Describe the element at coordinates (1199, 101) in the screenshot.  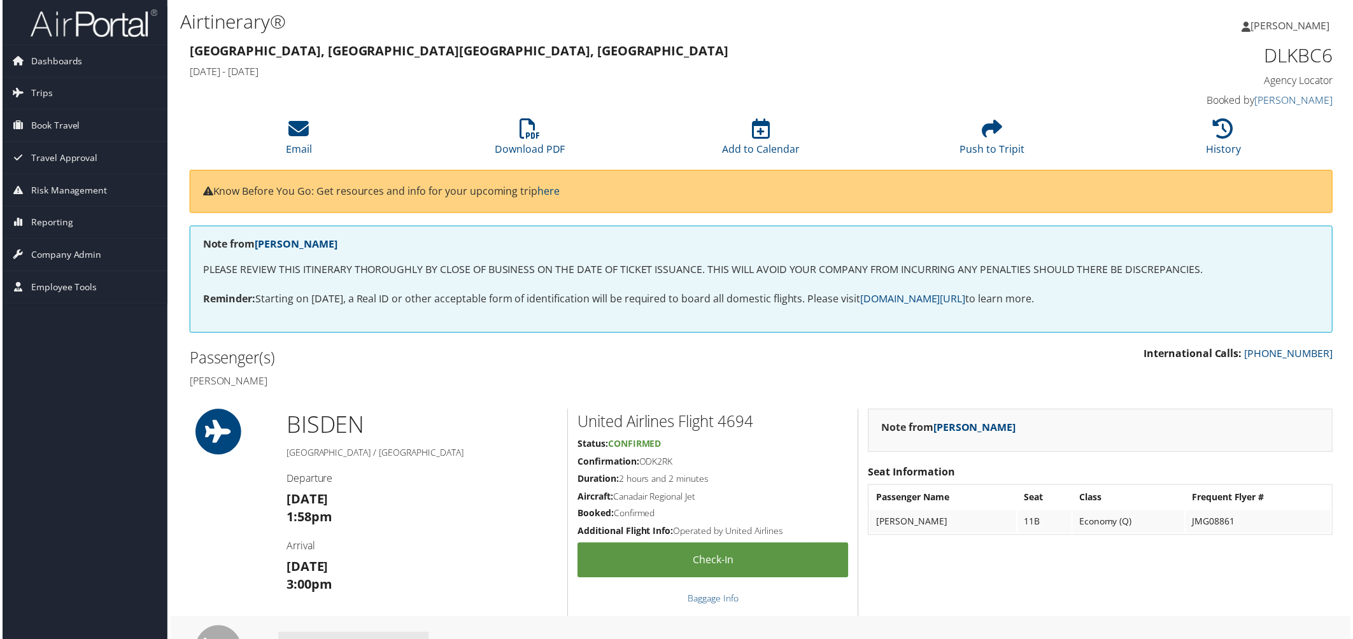
I see `h4: Booked by` at that location.